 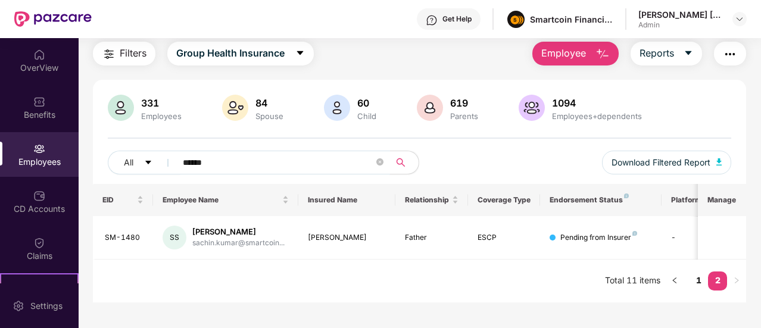 I want to click on div: sachin.kumar@smartcoin..., so click(x=238, y=243).